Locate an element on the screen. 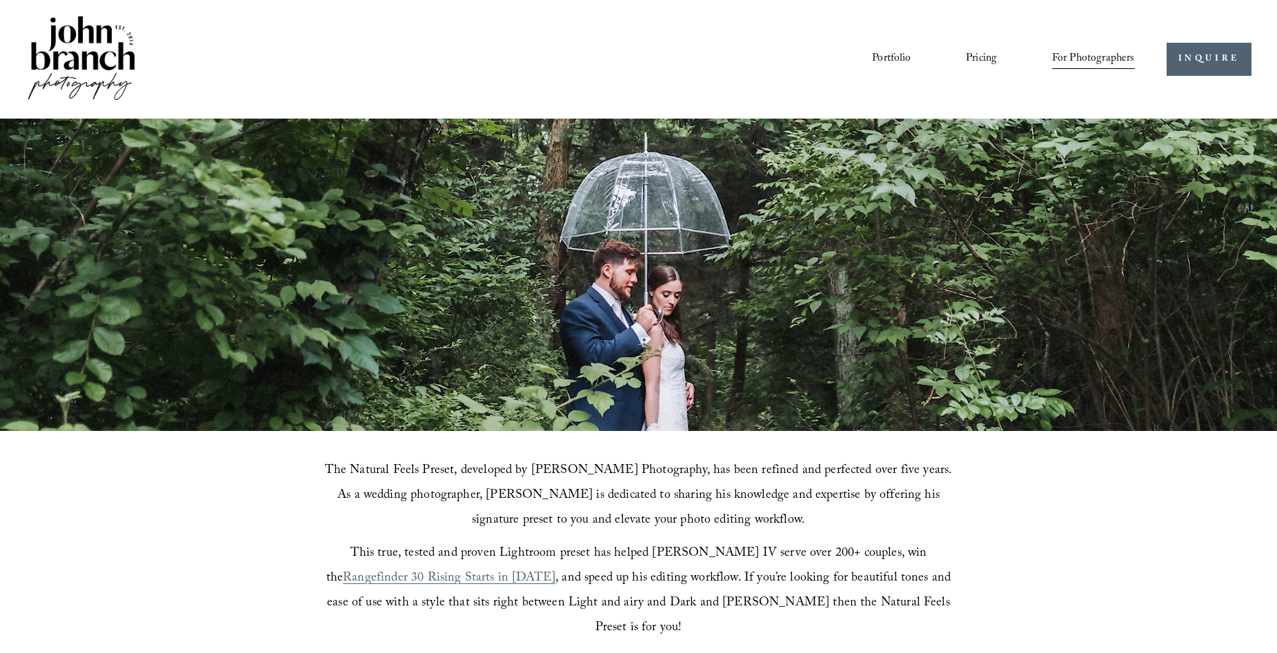  span: For Photographers is located at coordinates (1094, 59).